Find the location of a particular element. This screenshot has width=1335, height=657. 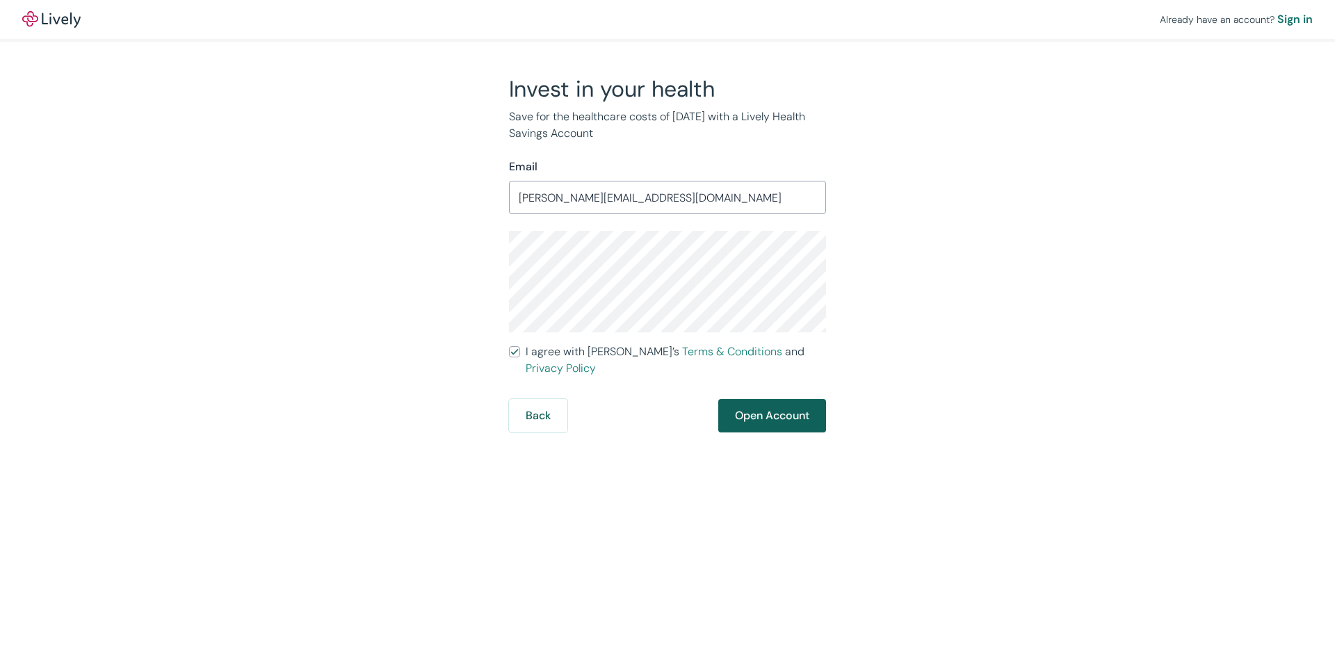

div: Sign in is located at coordinates (1295, 19).